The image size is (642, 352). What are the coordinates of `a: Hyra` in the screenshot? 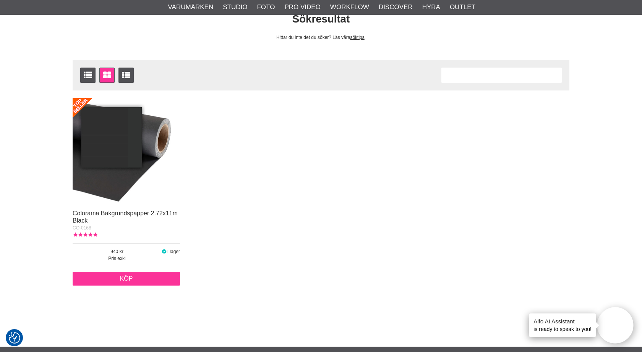 It's located at (431, 7).